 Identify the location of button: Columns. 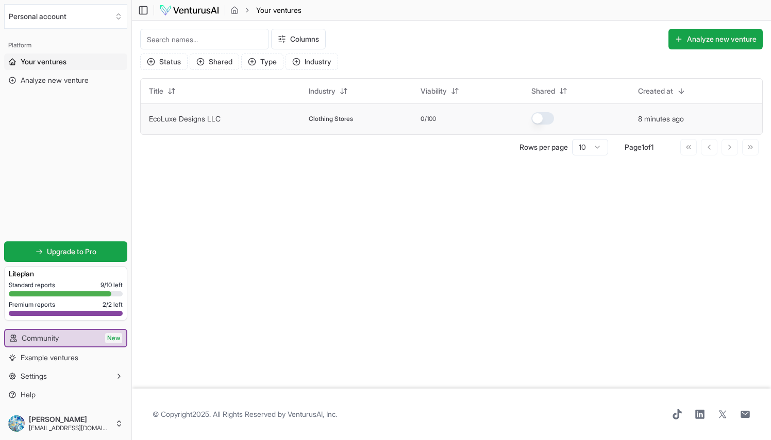
(298, 39).